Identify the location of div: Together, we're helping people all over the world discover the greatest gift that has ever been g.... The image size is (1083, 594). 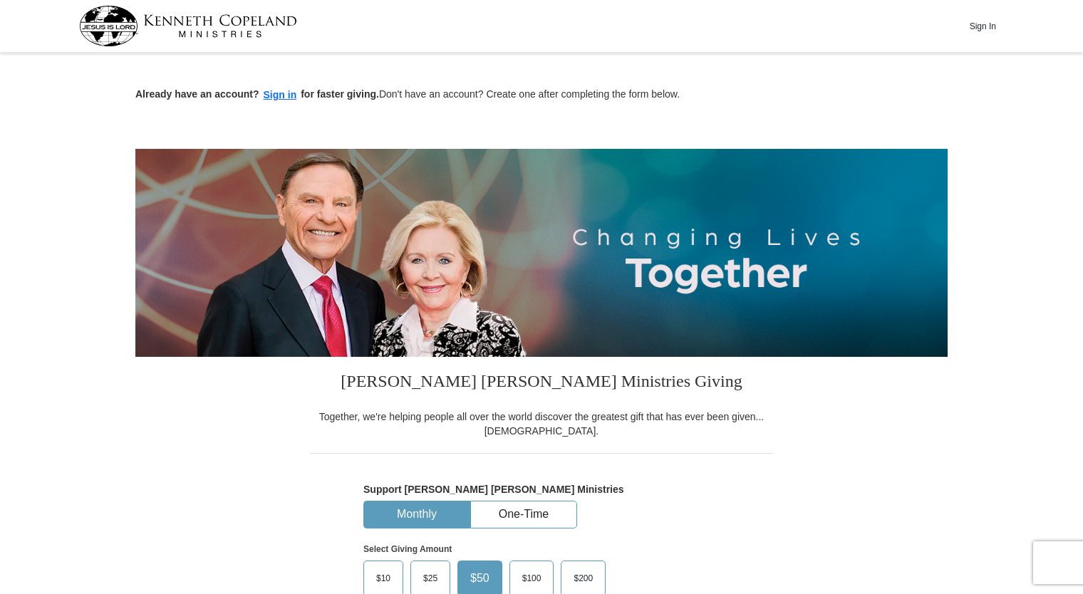
(542, 424).